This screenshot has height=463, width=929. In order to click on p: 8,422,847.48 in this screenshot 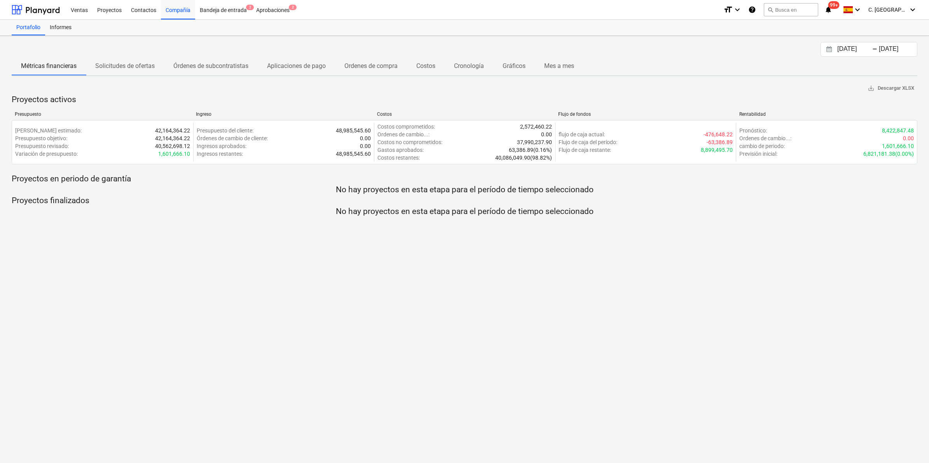, I will do `click(898, 131)`.